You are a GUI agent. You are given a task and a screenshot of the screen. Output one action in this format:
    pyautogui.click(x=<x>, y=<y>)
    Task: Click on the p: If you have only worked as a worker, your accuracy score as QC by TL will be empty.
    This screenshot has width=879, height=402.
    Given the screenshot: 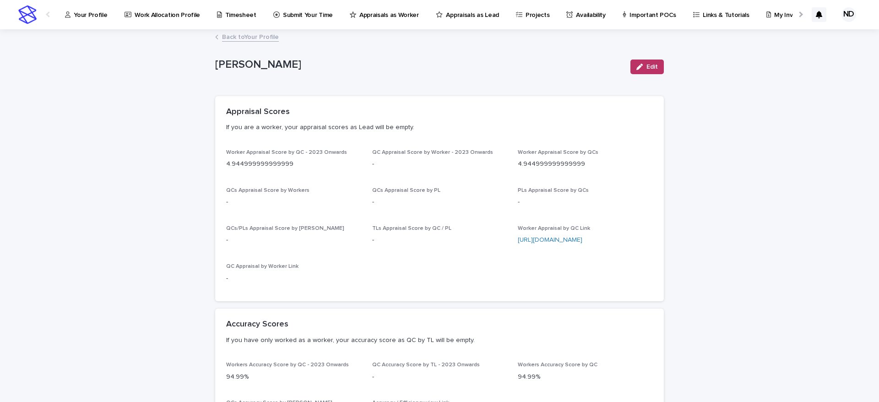 What is the action you would take?
    pyautogui.click(x=438, y=340)
    